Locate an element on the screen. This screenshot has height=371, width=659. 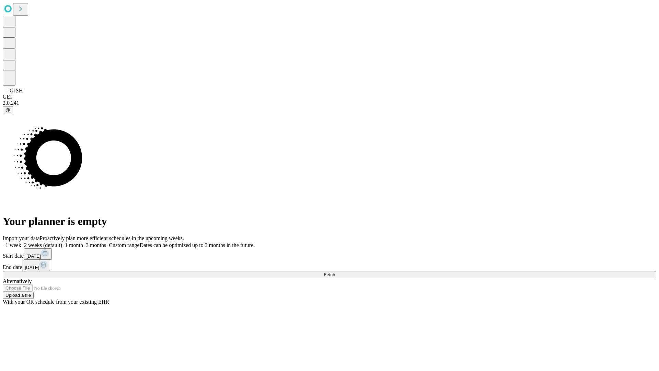
div: End date is located at coordinates (330, 265).